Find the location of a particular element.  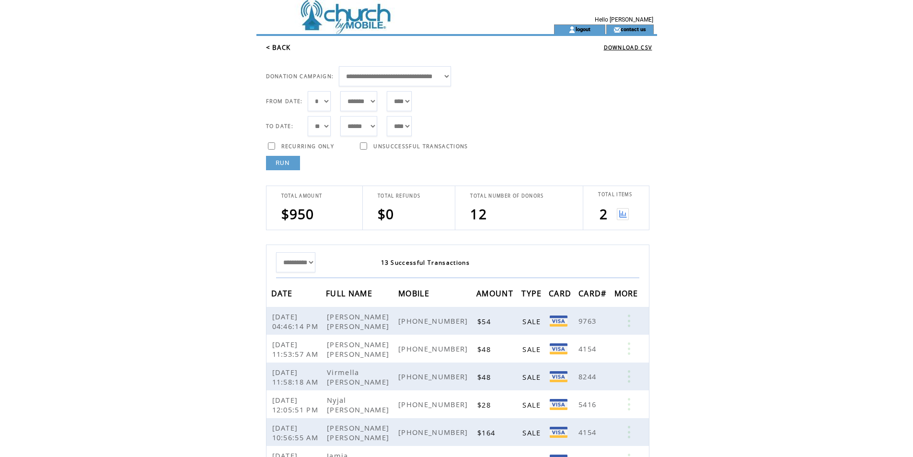

span: MORE is located at coordinates (628, 294).